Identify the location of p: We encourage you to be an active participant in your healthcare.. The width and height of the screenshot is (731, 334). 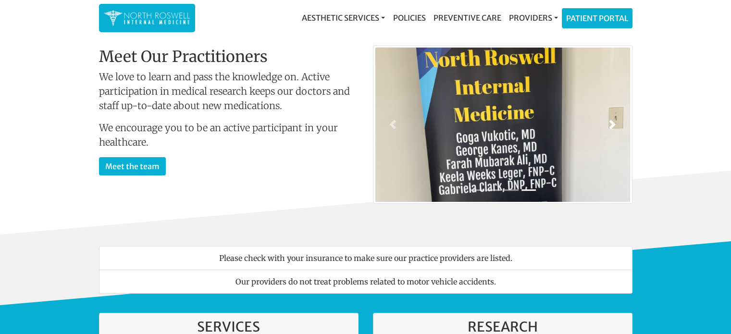
(229, 135).